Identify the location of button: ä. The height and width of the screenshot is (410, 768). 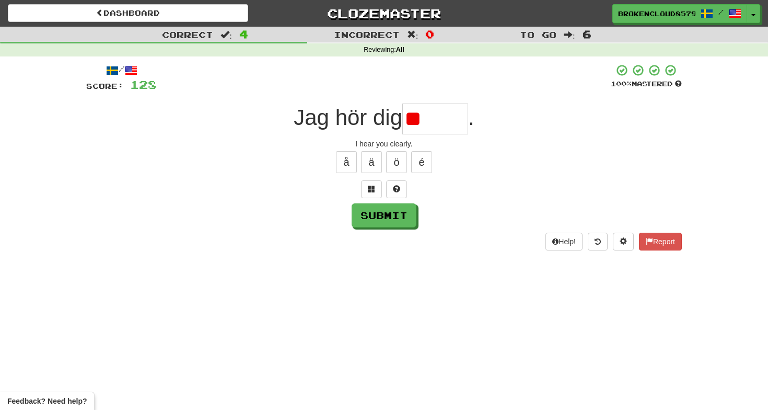
(372, 162).